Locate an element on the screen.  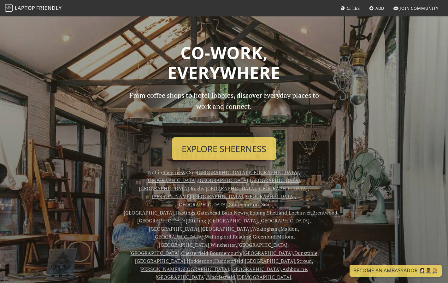
a: Bath is located at coordinates (227, 213).